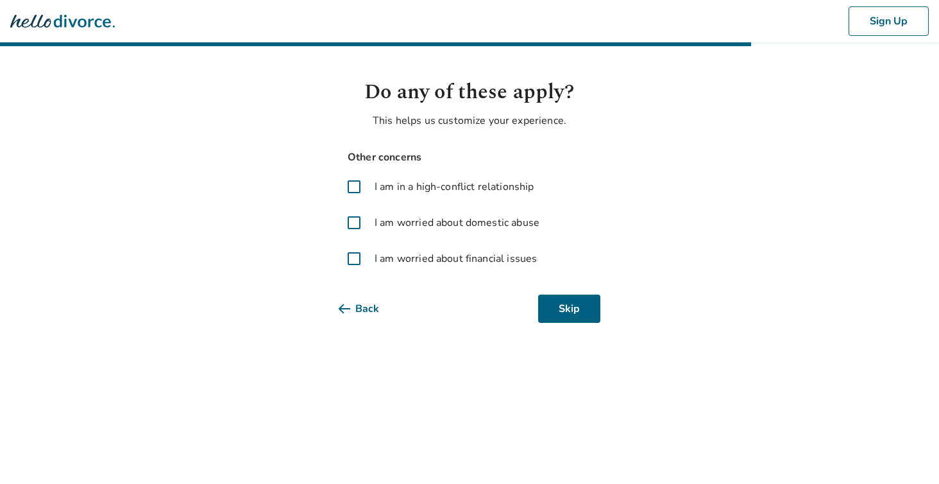  What do you see at coordinates (469, 121) in the screenshot?
I see `p: This helps us customize your experience.` at bounding box center [469, 121].